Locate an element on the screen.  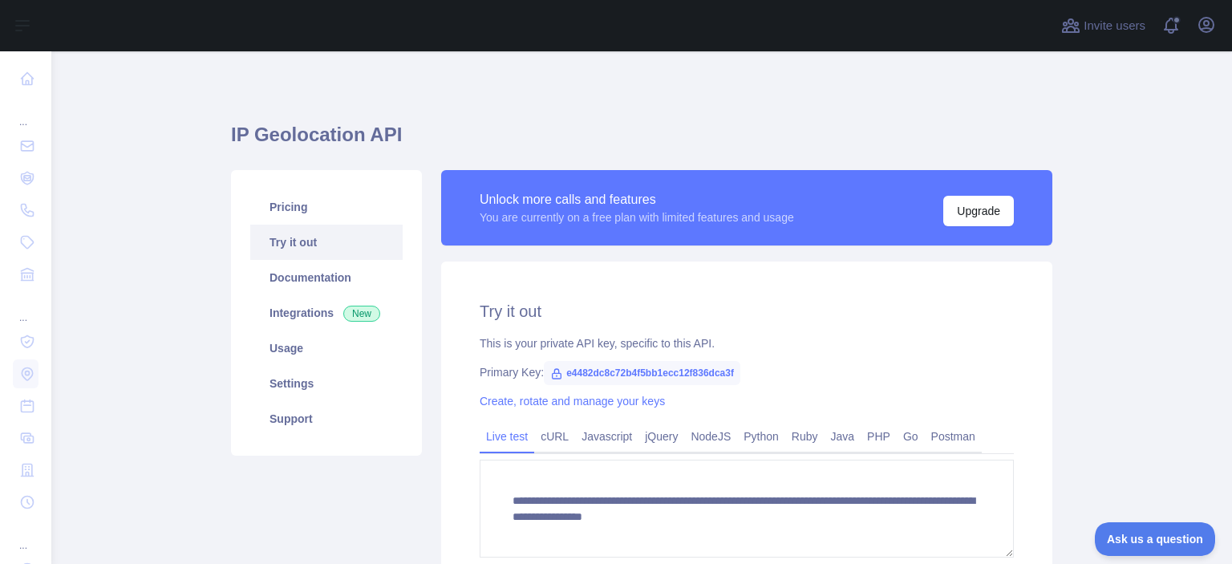
h2: Try it out is located at coordinates (746, 311).